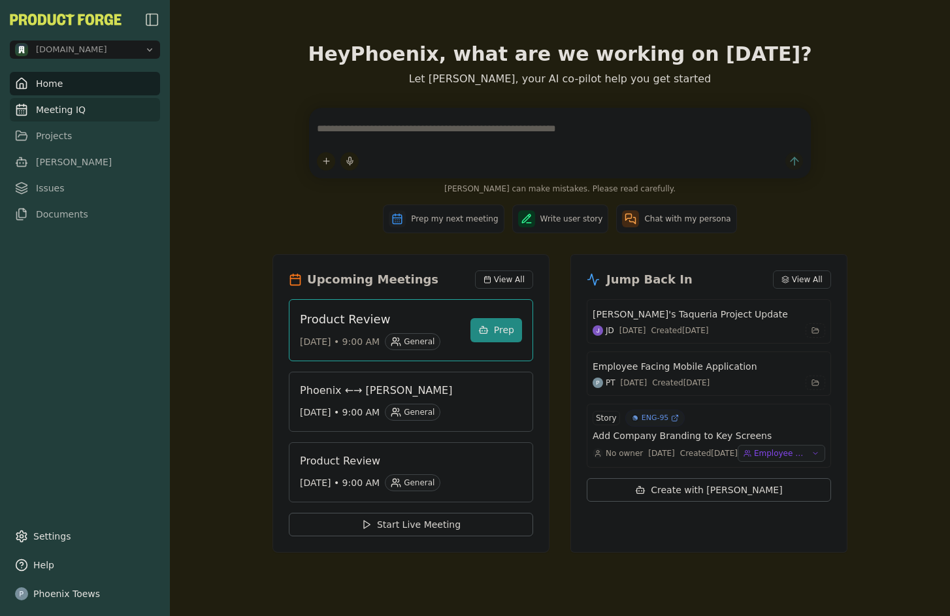 This screenshot has width=950, height=616. Describe the element at coordinates (454, 219) in the screenshot. I see `span: Prep my next meeting` at that location.